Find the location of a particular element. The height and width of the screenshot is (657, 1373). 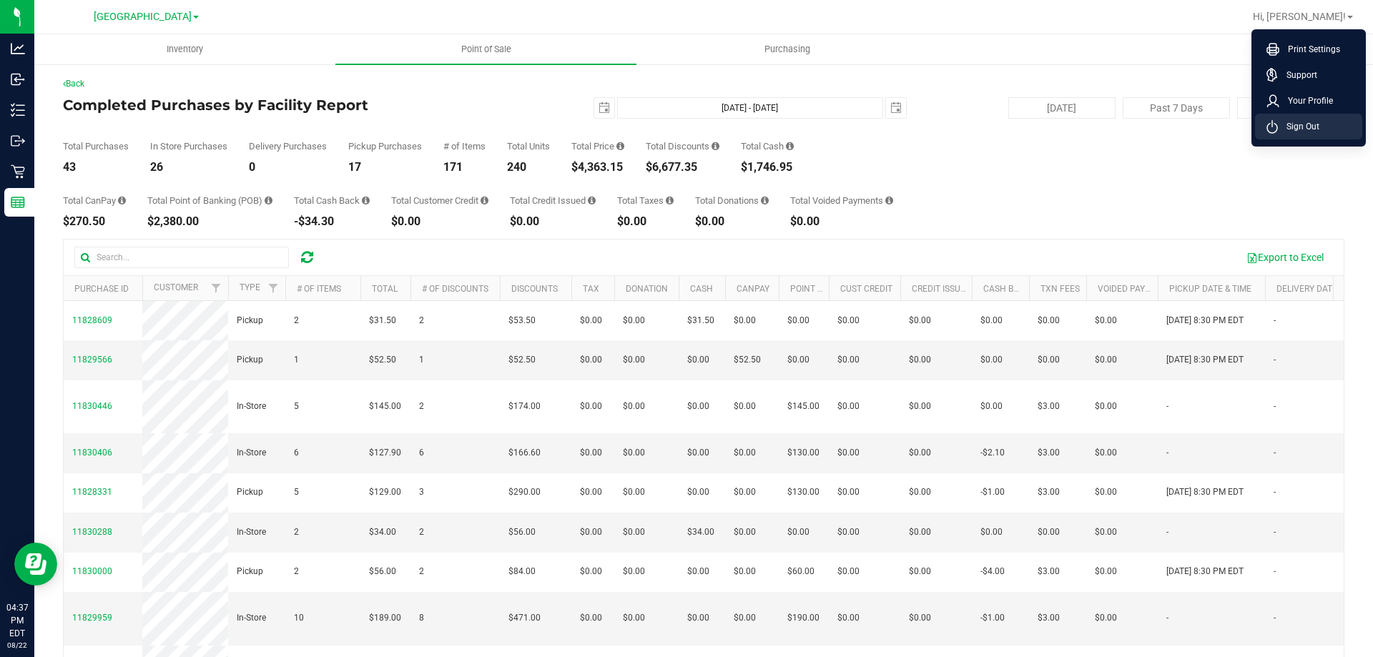

div: Total CanPay is located at coordinates (94, 200).